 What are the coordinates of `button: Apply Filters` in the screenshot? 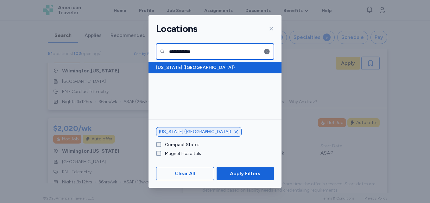 It's located at (245, 174).